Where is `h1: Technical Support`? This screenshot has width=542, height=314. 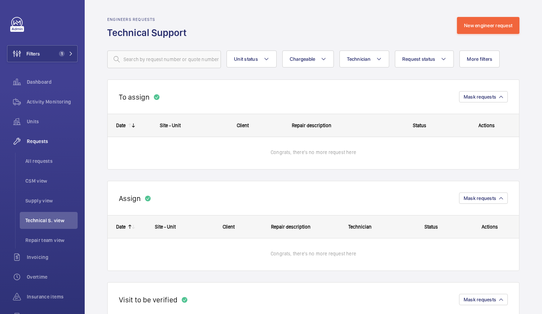 h1: Technical Support is located at coordinates (149, 32).